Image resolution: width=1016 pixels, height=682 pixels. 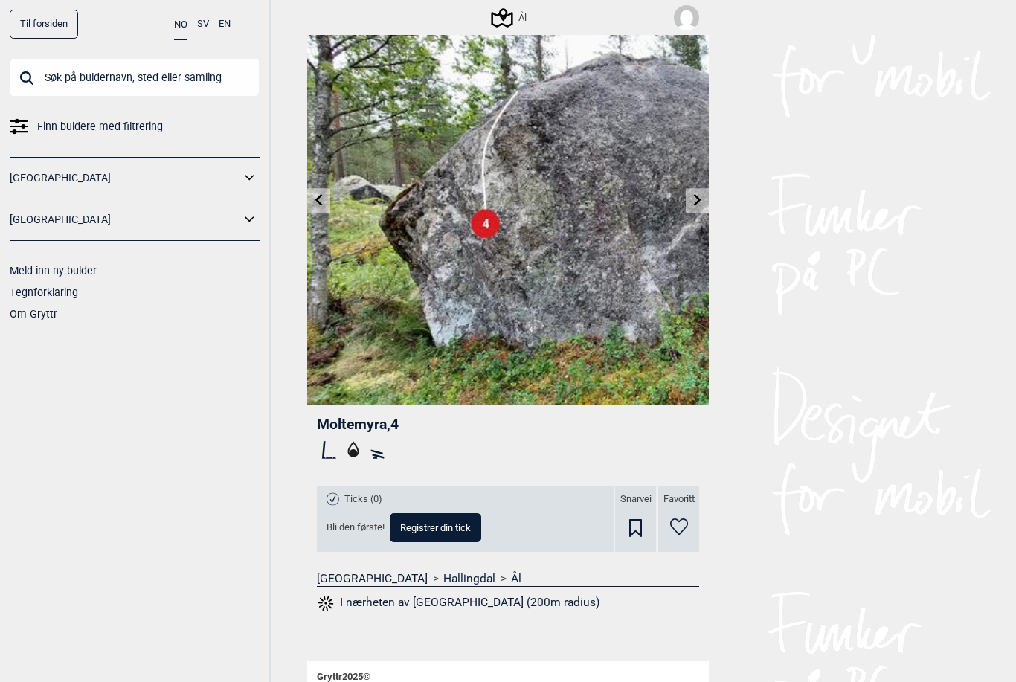 I want to click on span: Ticks (0), so click(x=363, y=499).